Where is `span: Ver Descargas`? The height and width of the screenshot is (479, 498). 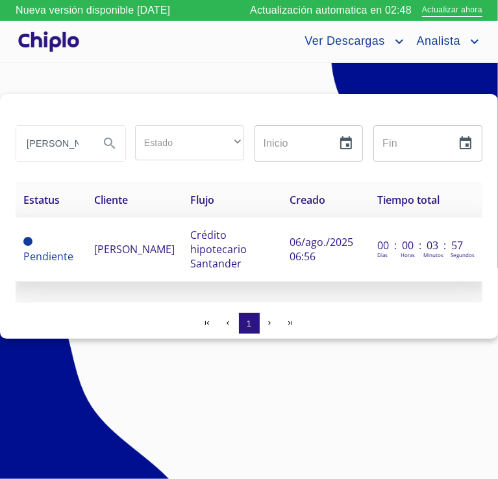
span: Ver Descargas is located at coordinates (343, 42).